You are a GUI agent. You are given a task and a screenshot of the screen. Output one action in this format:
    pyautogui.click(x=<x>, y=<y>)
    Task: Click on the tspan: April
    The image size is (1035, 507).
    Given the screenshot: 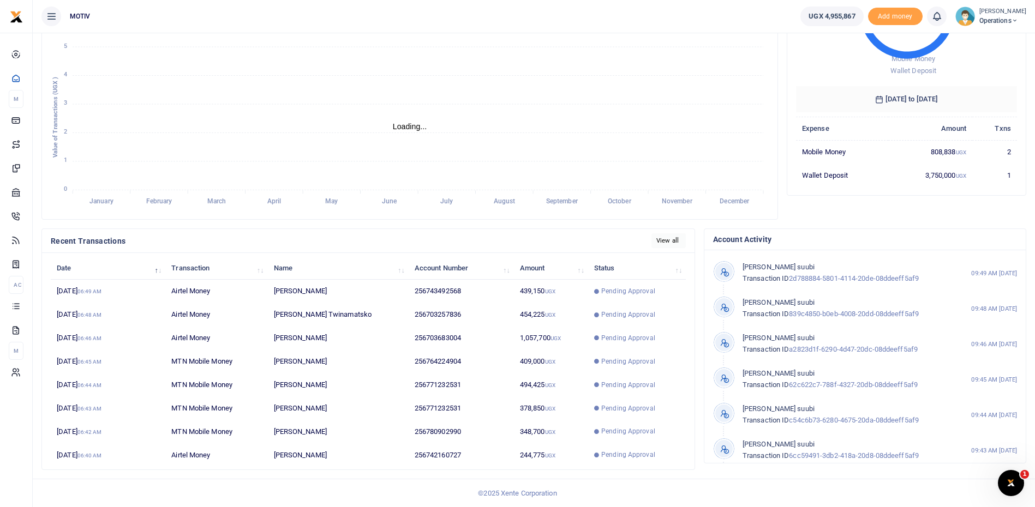 What is the action you would take?
    pyautogui.click(x=274, y=202)
    